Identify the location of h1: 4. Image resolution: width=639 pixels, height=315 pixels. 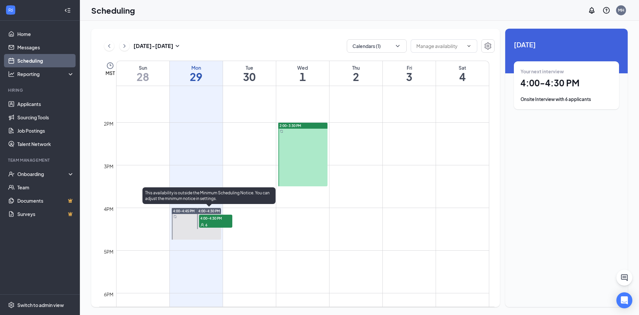
(462, 77).